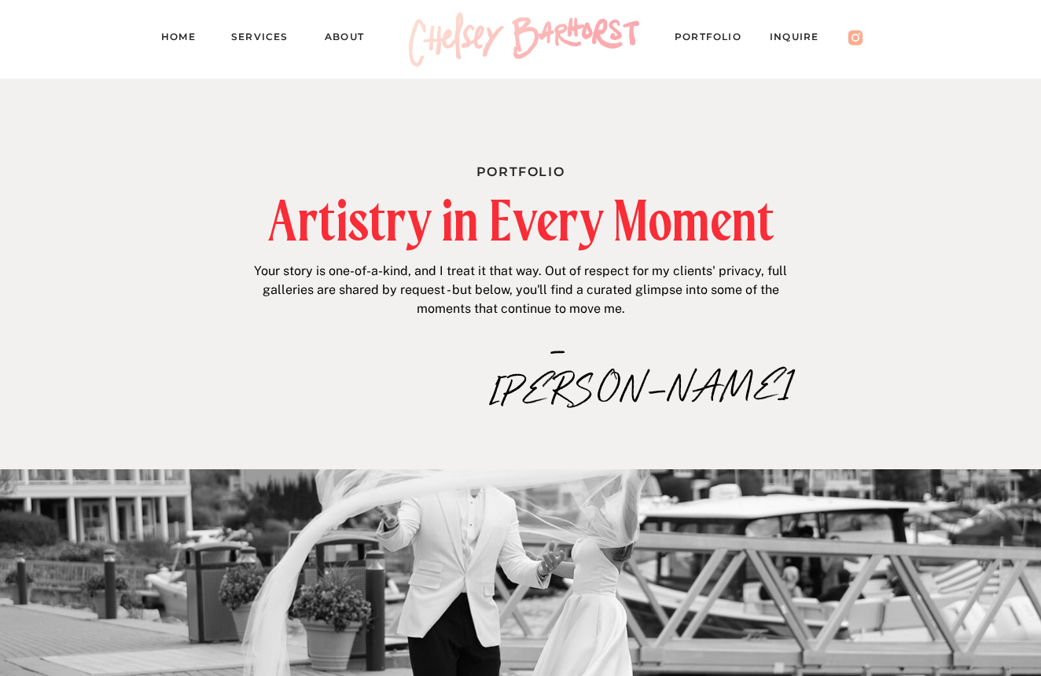  I want to click on p: Your story is one-of-a-kind, and I treat it that way. Out of respect for my clients' privacy, ful..., so click(520, 292).